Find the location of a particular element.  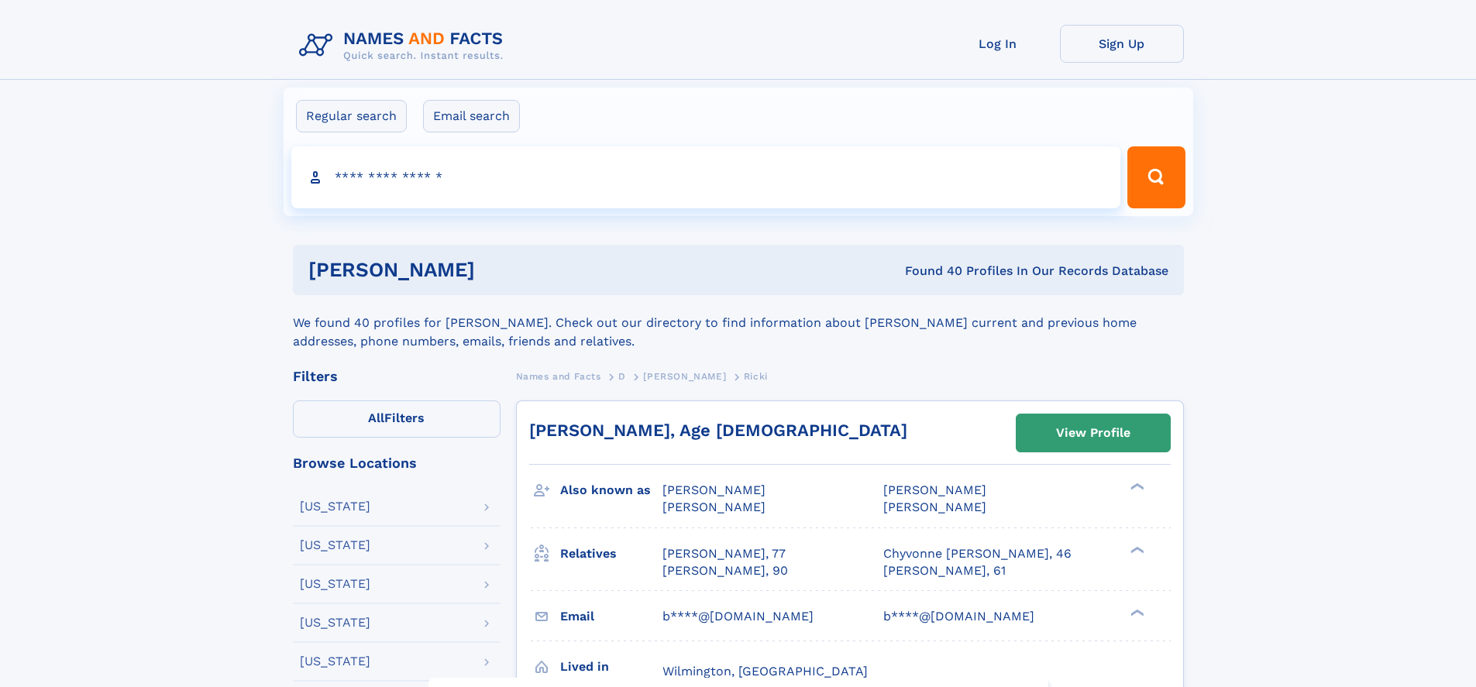

div: Found 40 Profiles In Our Records Database is located at coordinates (929, 271).